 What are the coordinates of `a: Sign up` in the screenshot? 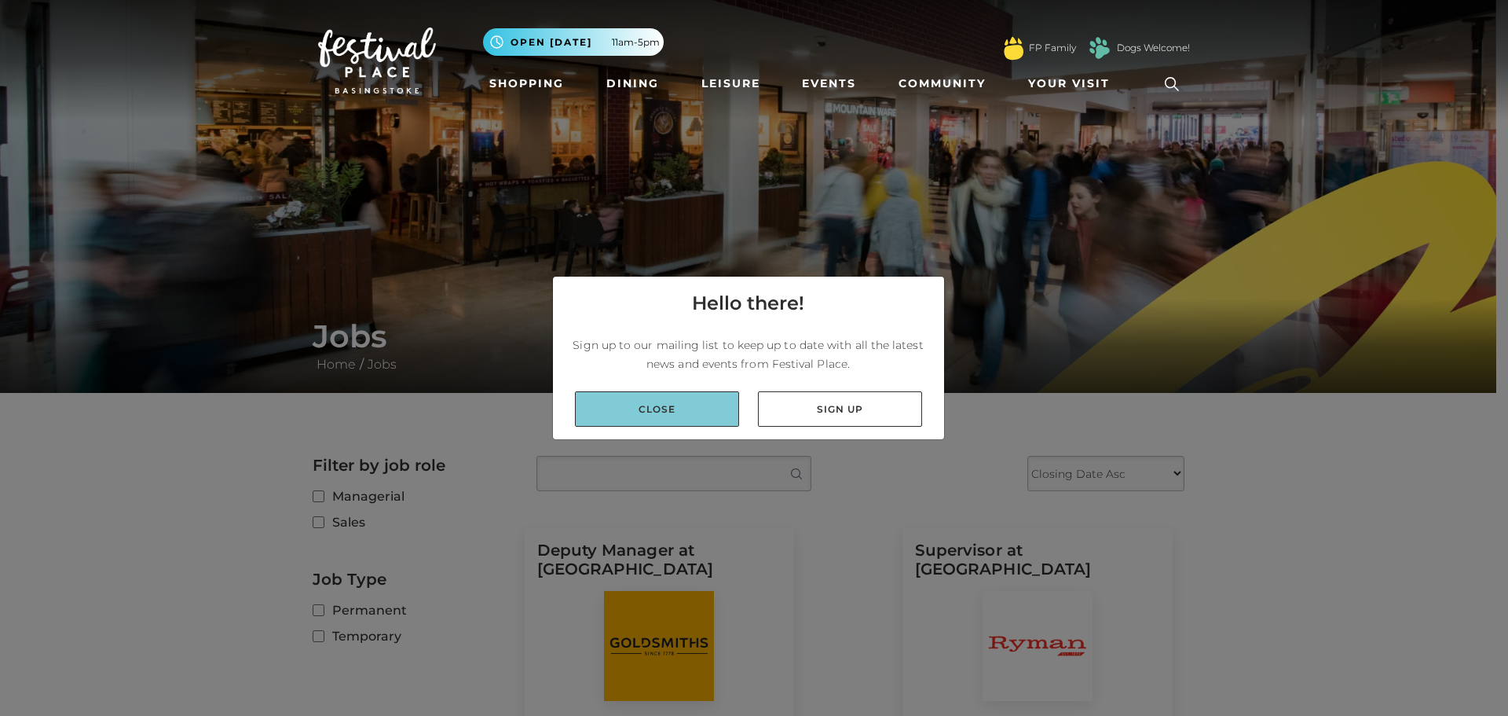 It's located at (840, 408).